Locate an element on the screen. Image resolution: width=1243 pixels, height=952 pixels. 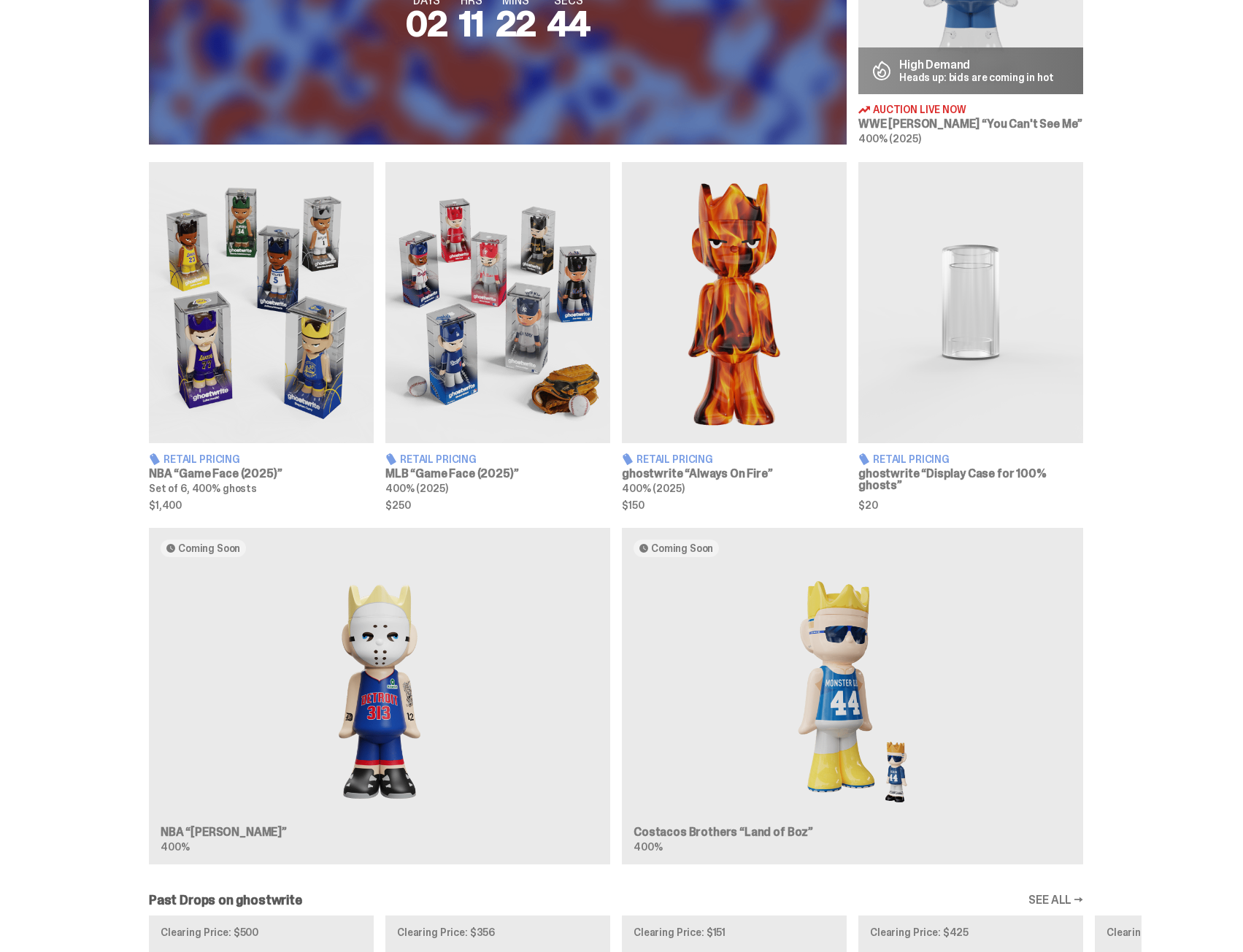
span: Auction Live Now is located at coordinates (920, 110).